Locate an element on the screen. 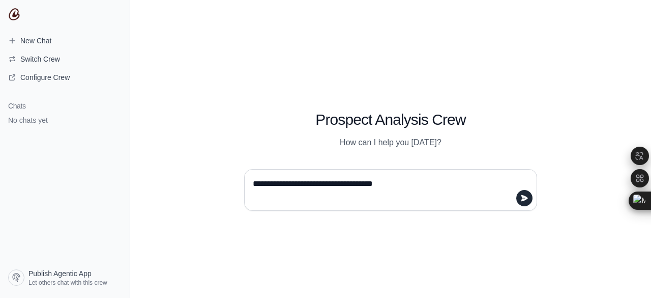 The image size is (651, 298). h1: Prospect Analysis Crew is located at coordinates (391, 120).